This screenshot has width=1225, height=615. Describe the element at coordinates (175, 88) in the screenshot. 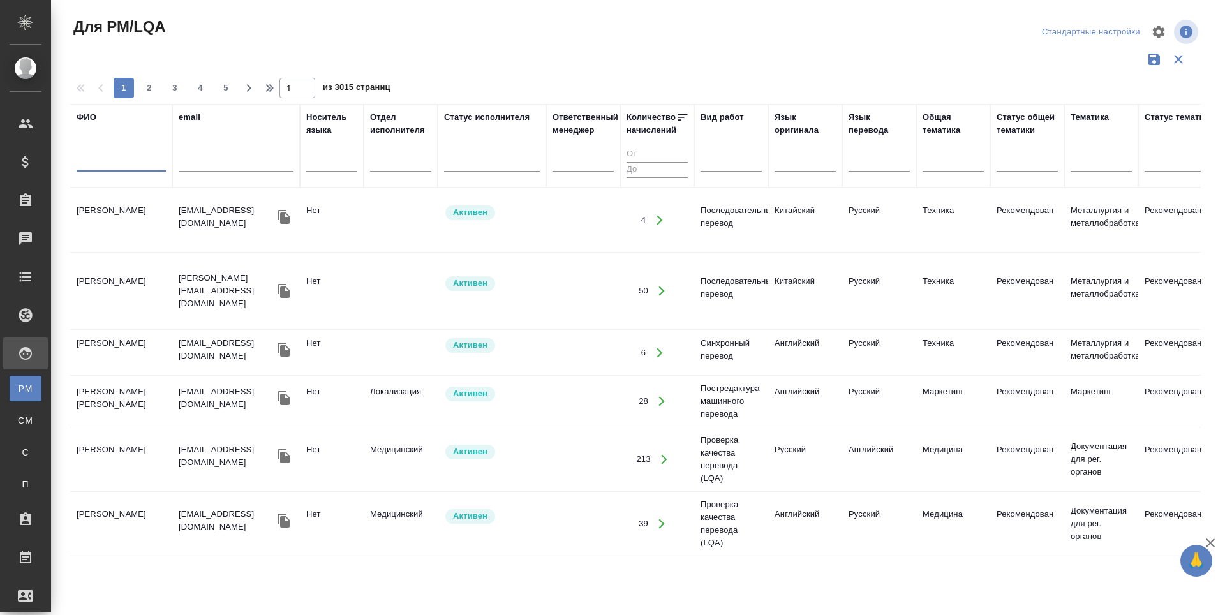

I see `span: 3` at that location.